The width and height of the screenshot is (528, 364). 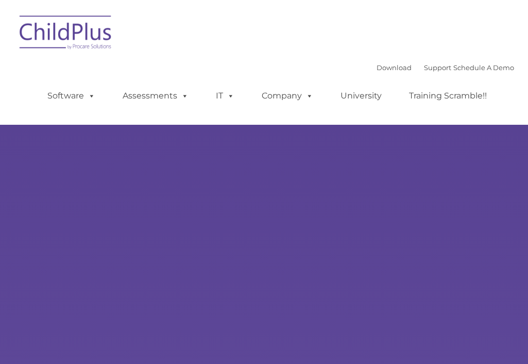 What do you see at coordinates (71, 96) in the screenshot?
I see `a: Software` at bounding box center [71, 96].